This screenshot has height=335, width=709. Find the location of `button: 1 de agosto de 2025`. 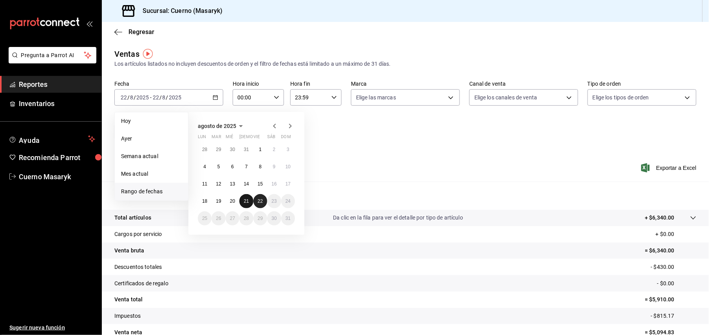

button: 1 de agosto de 2025 is located at coordinates (260, 150).